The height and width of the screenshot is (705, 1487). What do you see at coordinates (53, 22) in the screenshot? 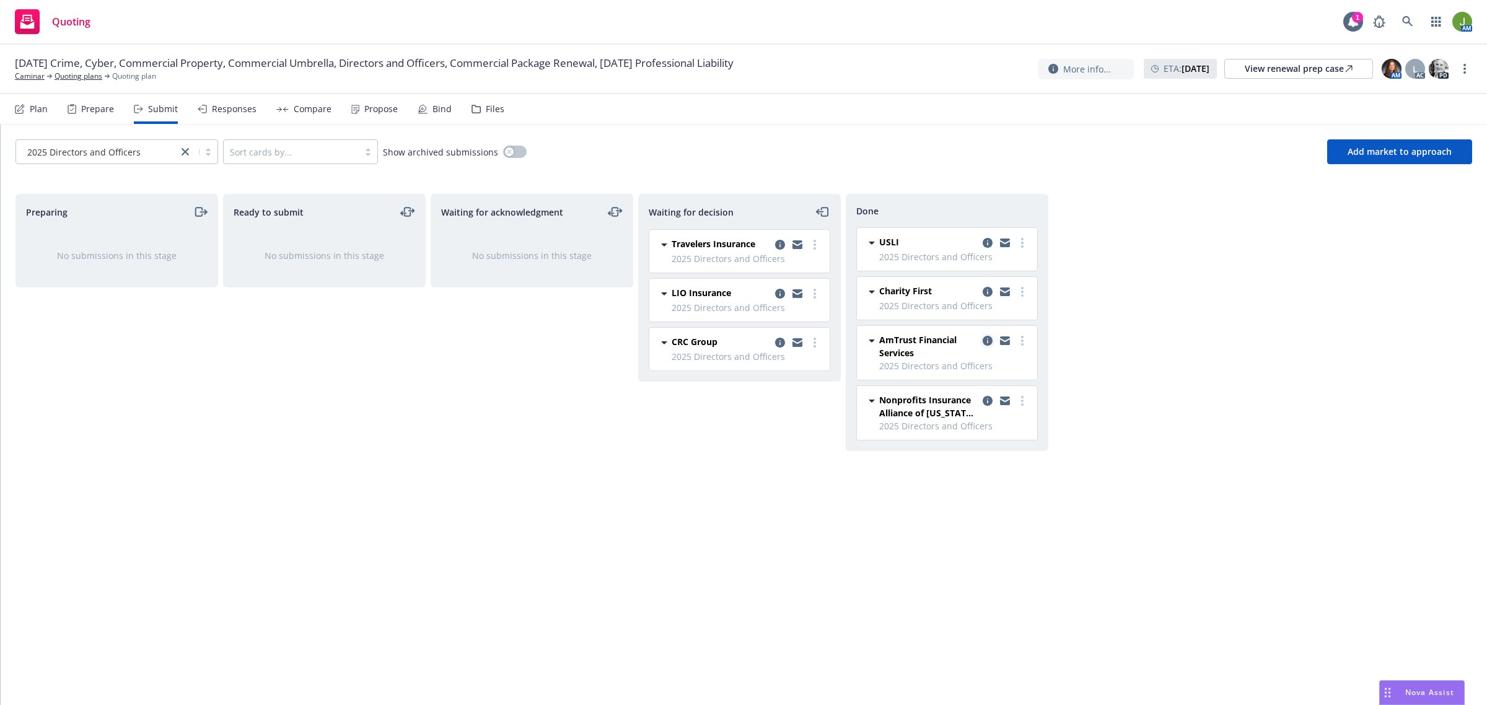
I see `a: Quoting` at bounding box center [53, 22].